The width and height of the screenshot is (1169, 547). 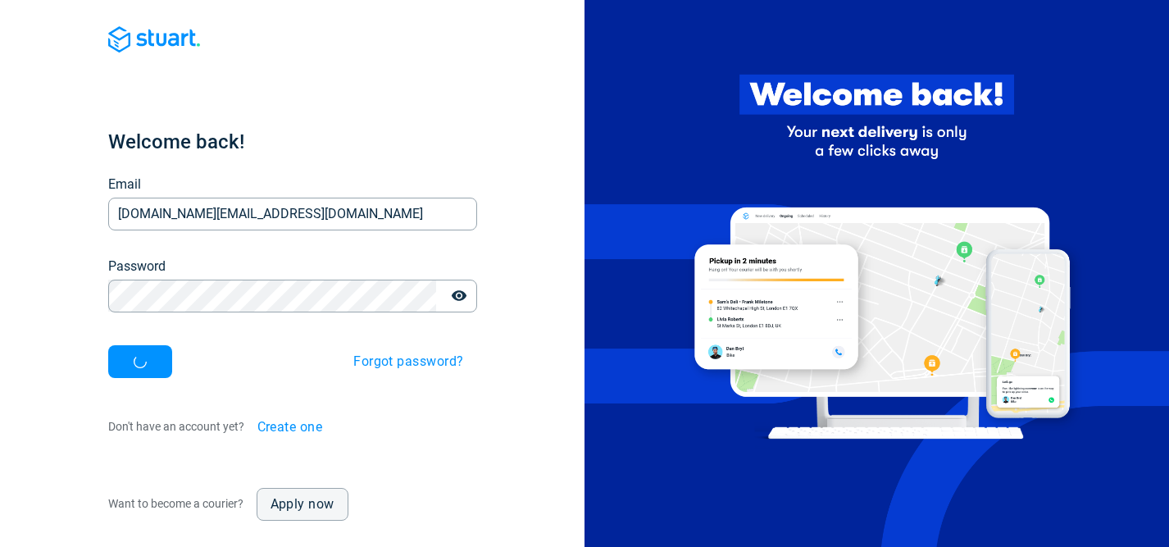 What do you see at coordinates (408, 361) in the screenshot?
I see `span: Forgot password?` at bounding box center [408, 361].